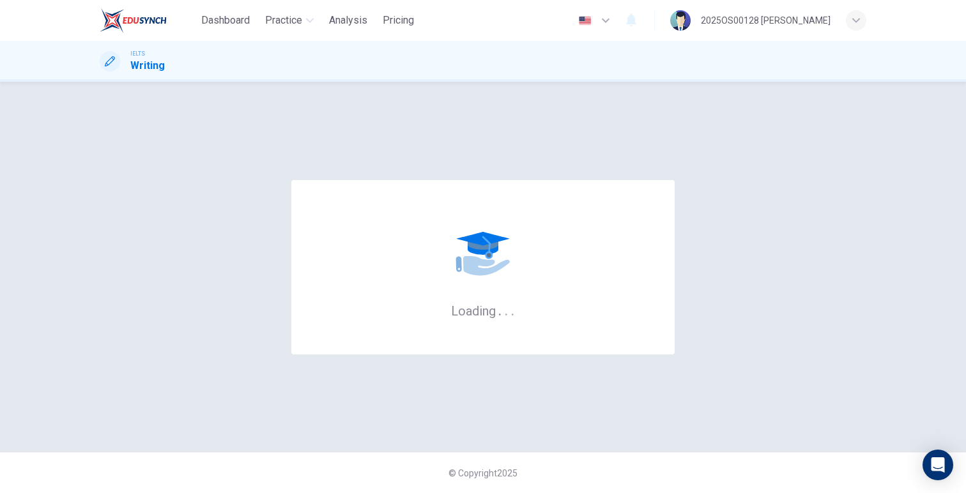 This screenshot has height=493, width=966. Describe the element at coordinates (584, 20) in the screenshot. I see `img: en` at that location.